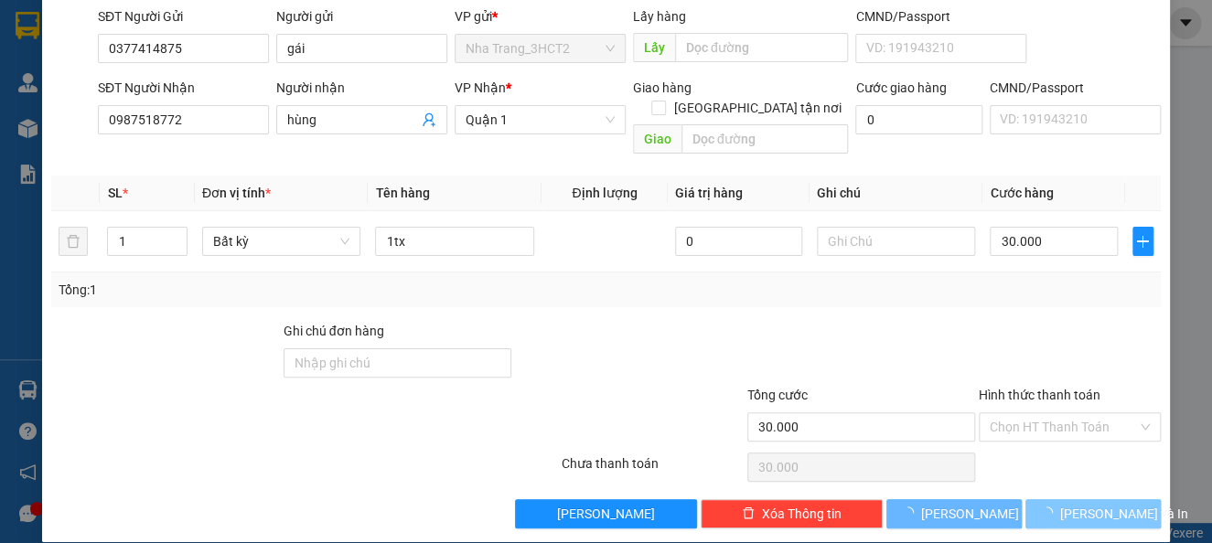  What do you see at coordinates (183, 88) in the screenshot?
I see `div: SĐT Người Nhận` at bounding box center [183, 88].